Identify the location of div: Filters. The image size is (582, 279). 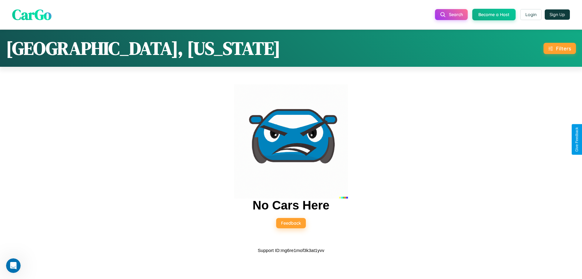
(564, 48).